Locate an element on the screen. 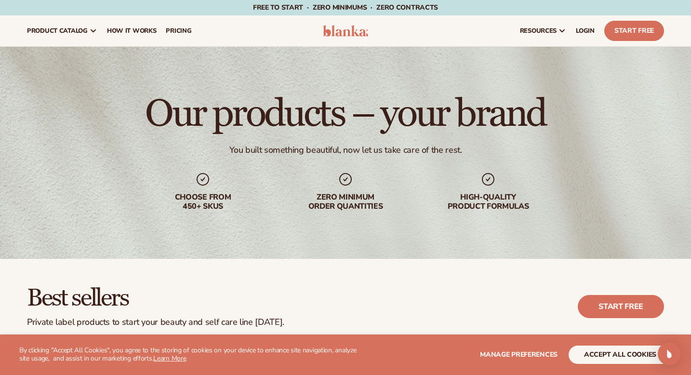 The height and width of the screenshot is (375, 691). div: Choose from 450+ Skus is located at coordinates (203, 202).